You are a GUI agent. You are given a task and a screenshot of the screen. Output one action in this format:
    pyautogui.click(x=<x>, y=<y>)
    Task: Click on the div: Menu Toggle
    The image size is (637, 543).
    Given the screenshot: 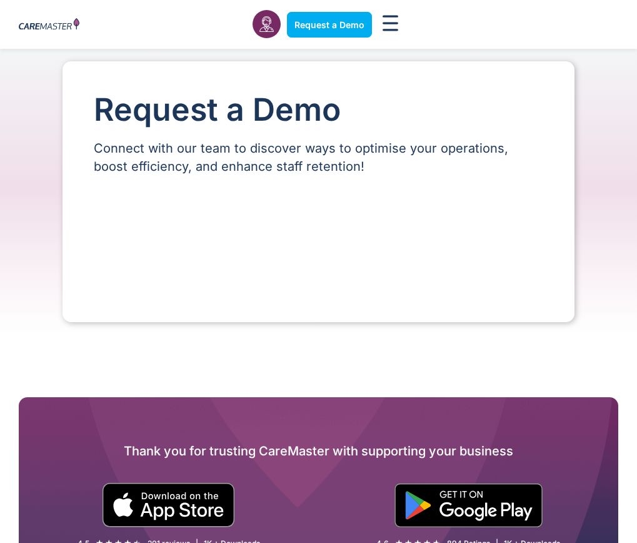 What is the action you would take?
    pyautogui.click(x=390, y=24)
    